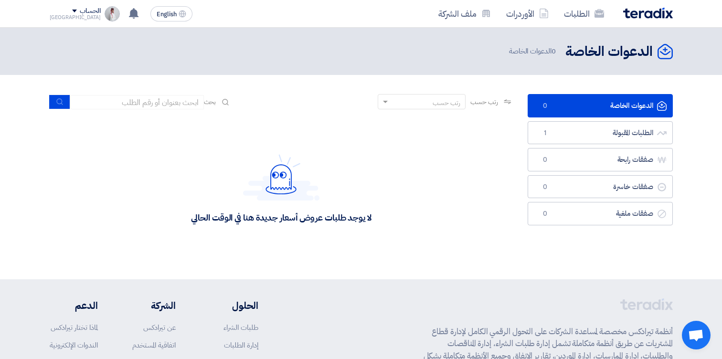 The width and height of the screenshot is (722, 359). Describe the element at coordinates (527, 13) in the screenshot. I see `a: الأوردرات` at that location.